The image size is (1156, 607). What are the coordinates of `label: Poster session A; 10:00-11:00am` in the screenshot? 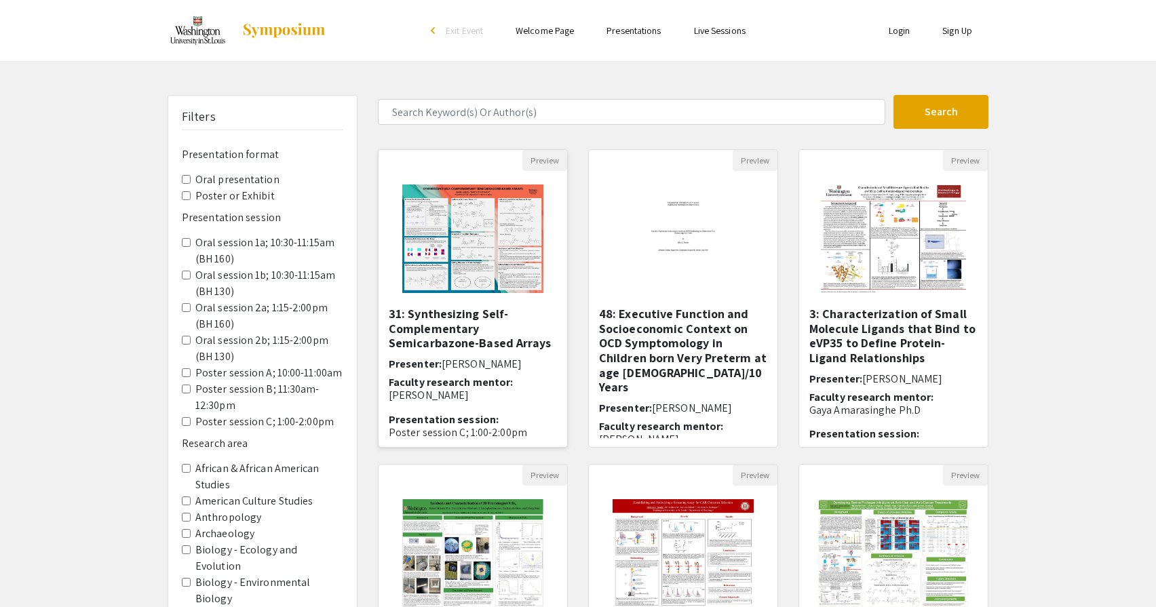 It's located at (269, 373).